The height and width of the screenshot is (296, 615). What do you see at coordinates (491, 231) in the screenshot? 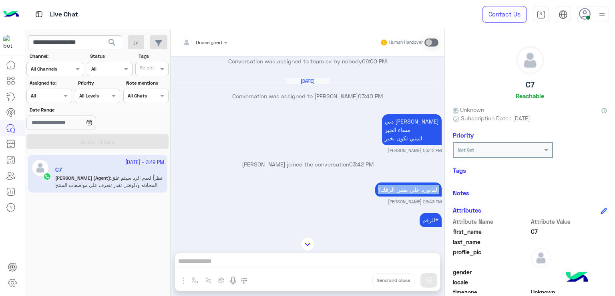
I see `span: first_name` at bounding box center [491, 231].